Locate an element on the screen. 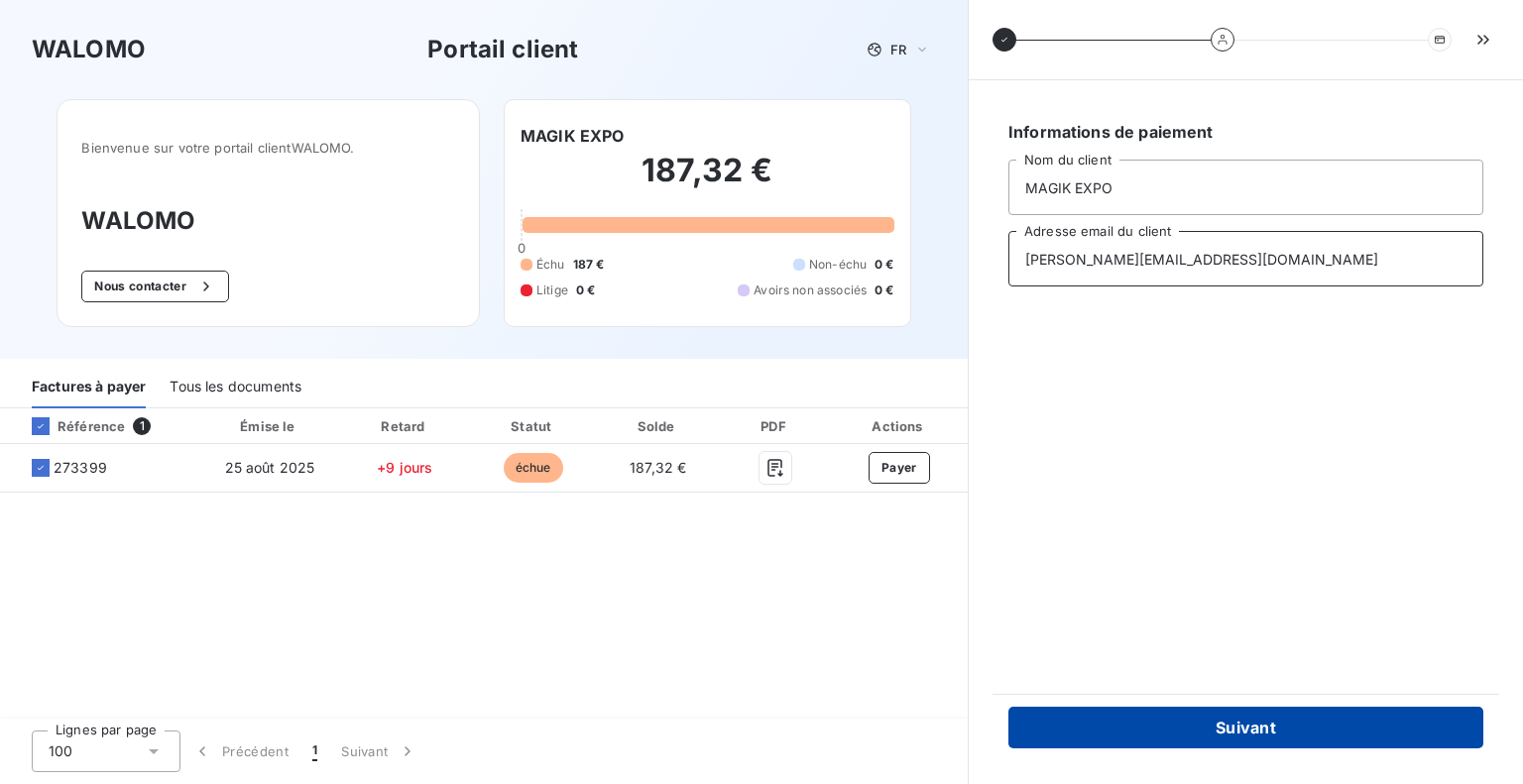 The image size is (1523, 784). span: 187,32 € is located at coordinates (658, 466).